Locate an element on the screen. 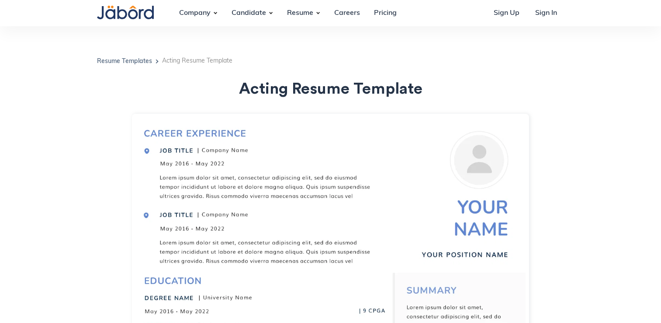 This screenshot has width=661, height=323. a: Careers is located at coordinates (347, 13).